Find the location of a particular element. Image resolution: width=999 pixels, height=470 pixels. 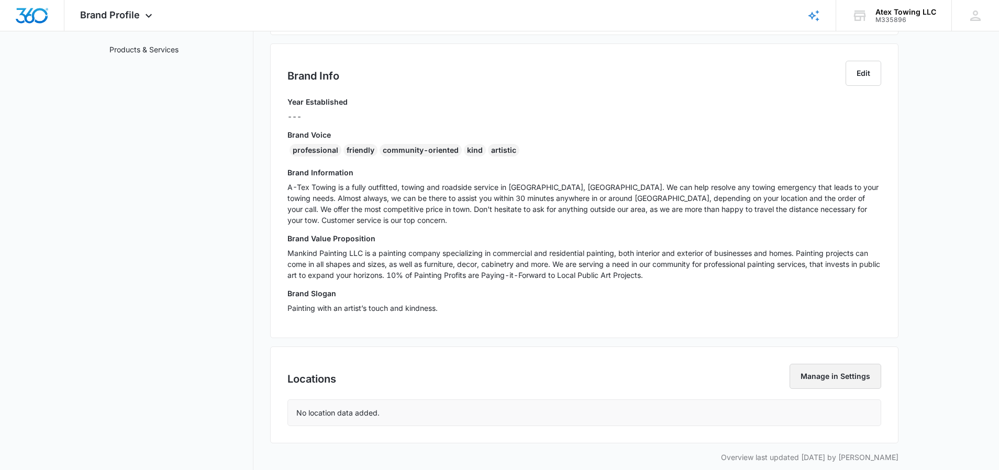

p: No location data added. is located at coordinates (338, 413).